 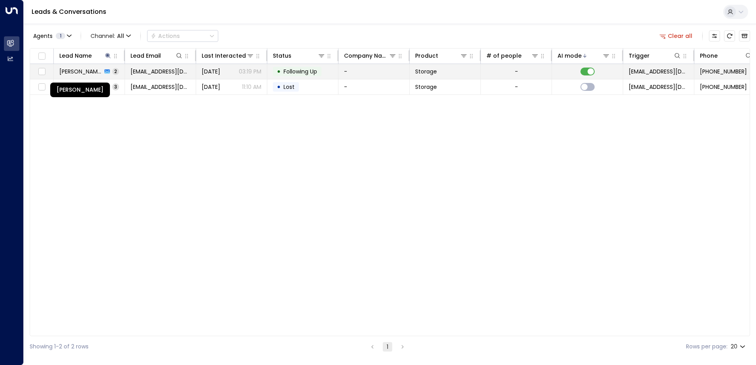 What do you see at coordinates (211, 87) in the screenshot?
I see `span: Jul 22, 2025` at bounding box center [211, 87].